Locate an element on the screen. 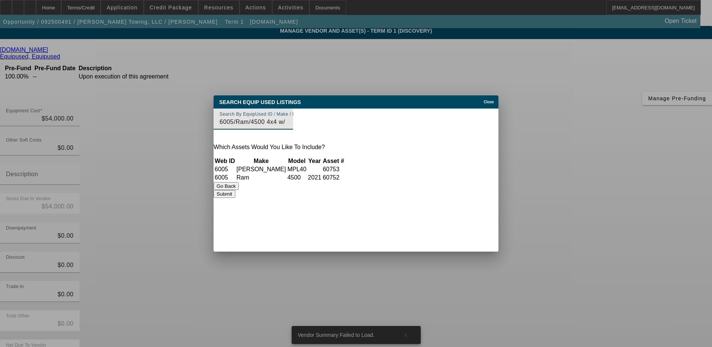  th: Make is located at coordinates (261, 161).